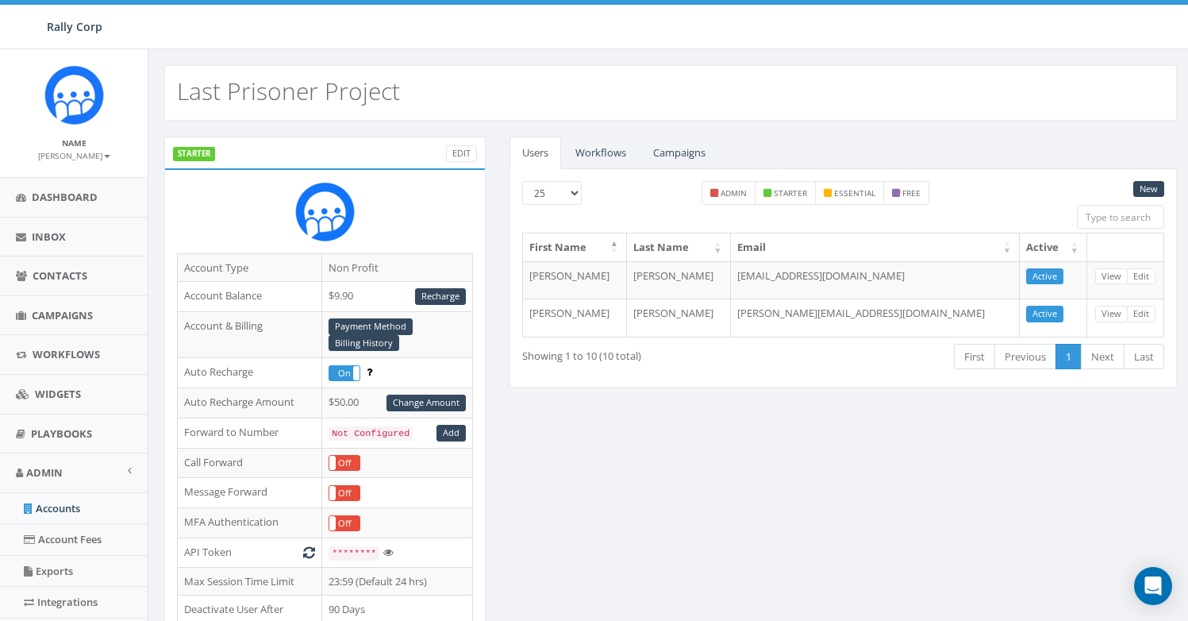 This screenshot has width=1188, height=621. Describe the element at coordinates (75, 26) in the screenshot. I see `span: Rally Corp` at that location.